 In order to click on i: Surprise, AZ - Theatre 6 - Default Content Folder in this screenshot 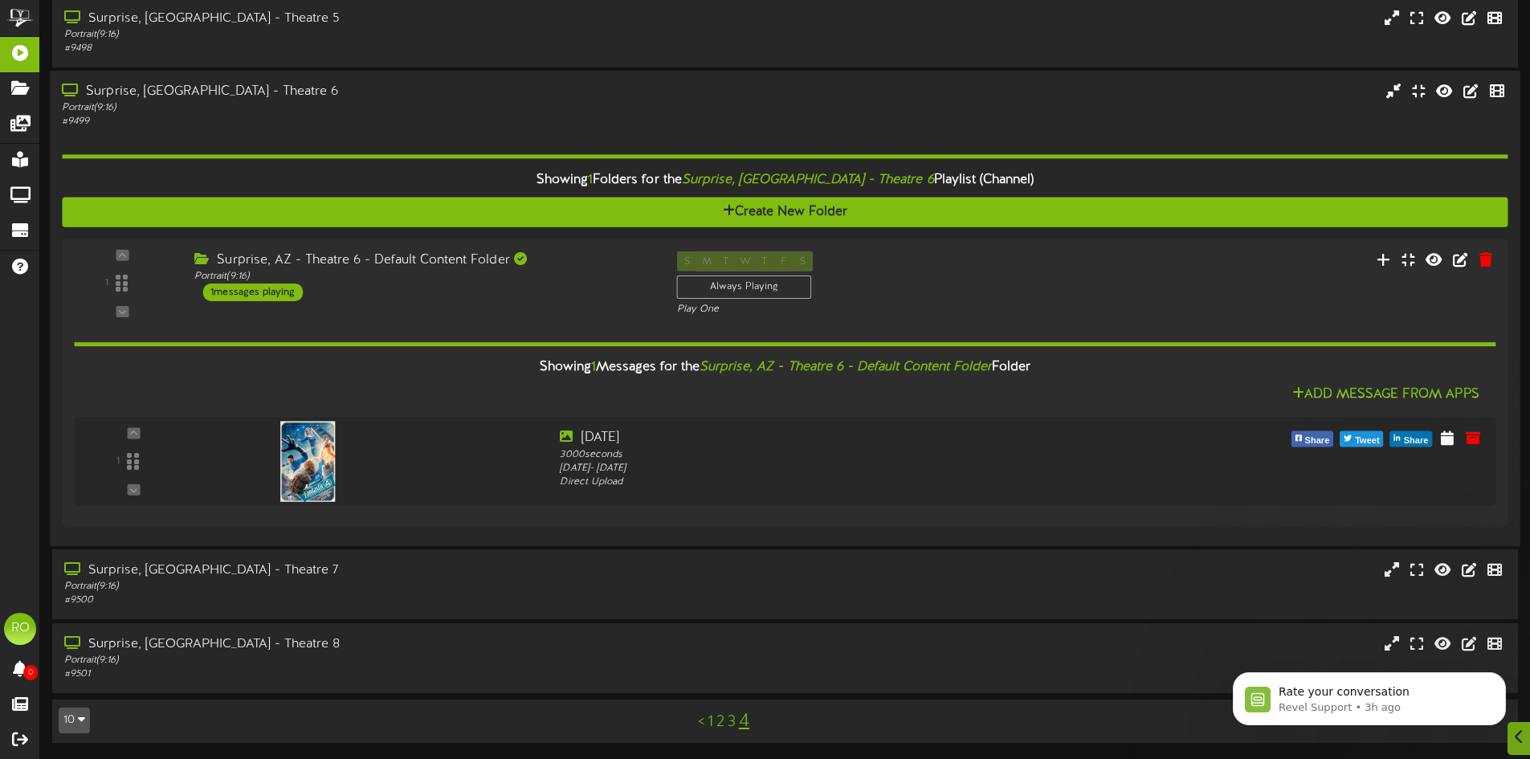, I will do `click(846, 367)`.